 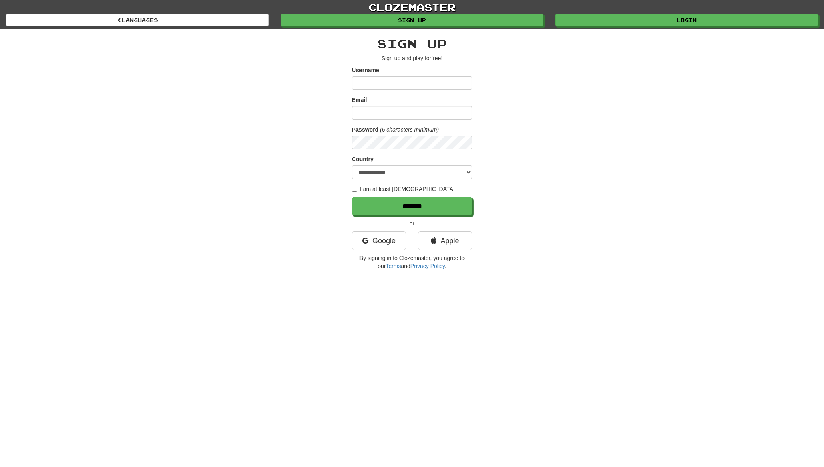 What do you see at coordinates (412, 58) in the screenshot?
I see `p: Sign up and play for !` at bounding box center [412, 58].